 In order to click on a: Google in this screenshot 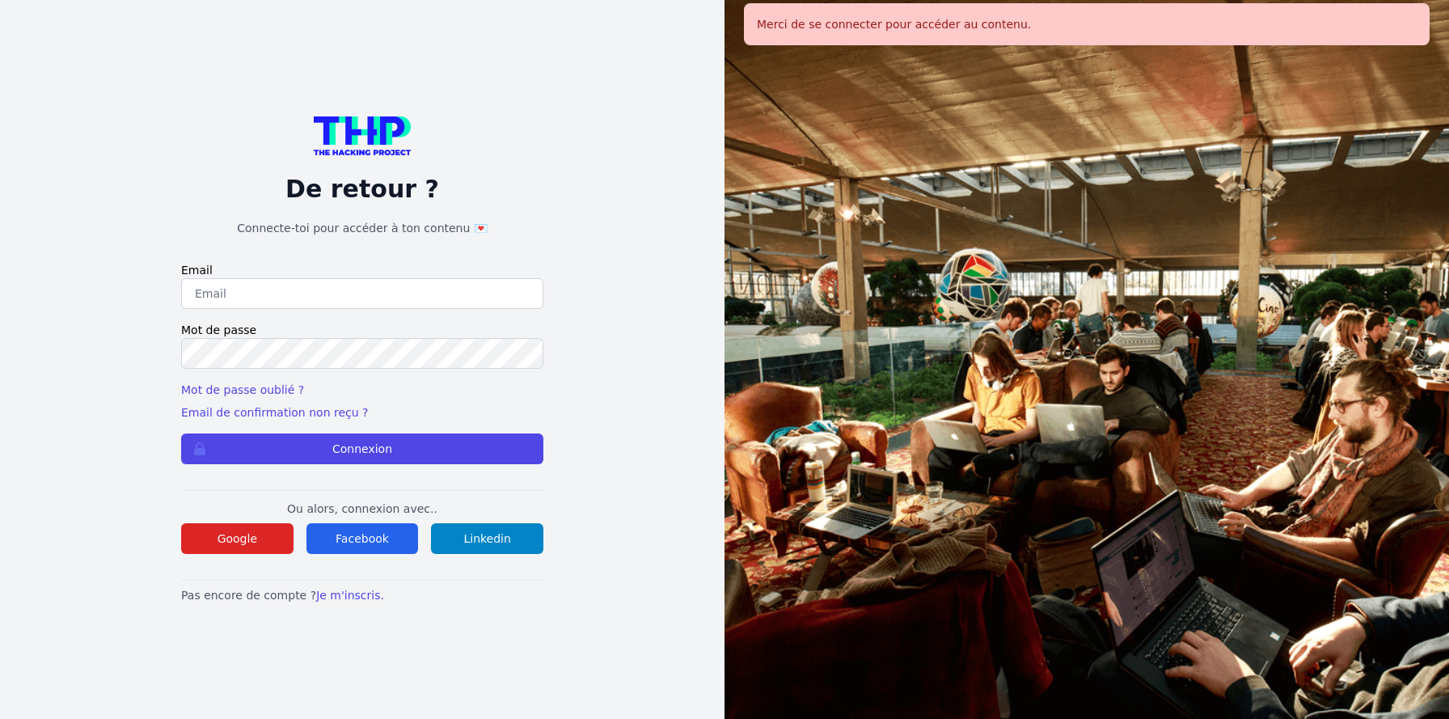, I will do `click(237, 538)`.